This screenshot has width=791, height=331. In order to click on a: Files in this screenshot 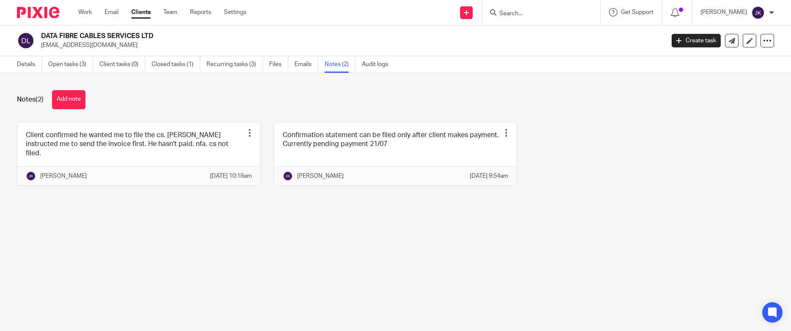, I will do `click(278, 64)`.